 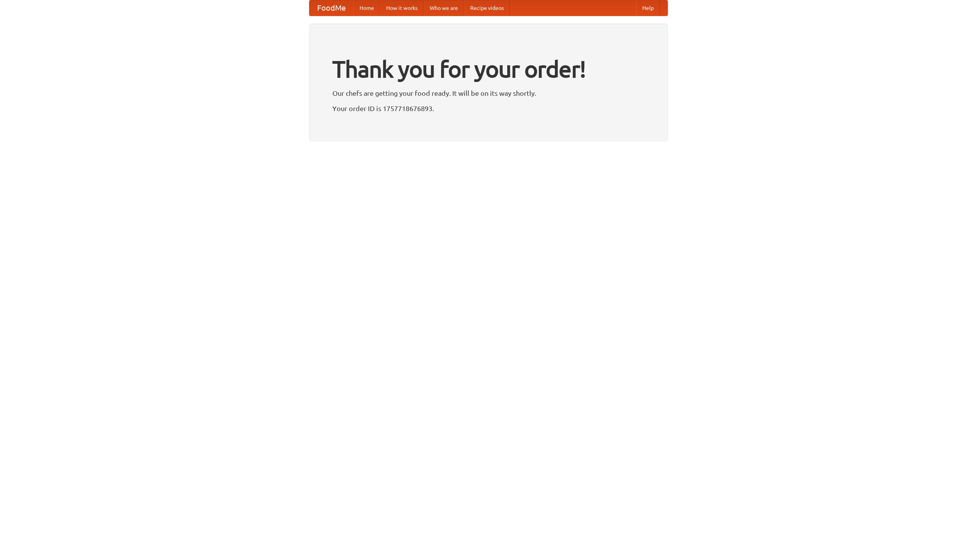 What do you see at coordinates (444, 8) in the screenshot?
I see `a: Who we are` at bounding box center [444, 8].